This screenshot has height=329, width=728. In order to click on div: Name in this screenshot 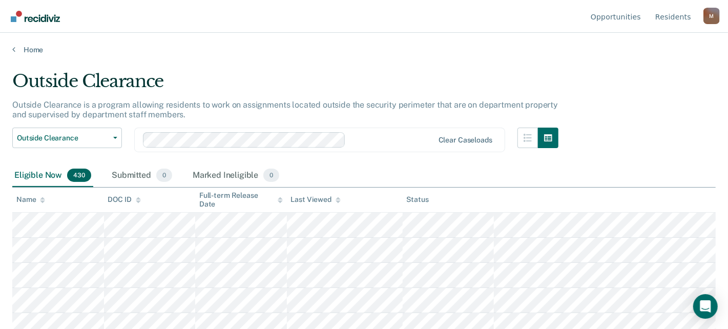, I will do `click(31, 199)`.